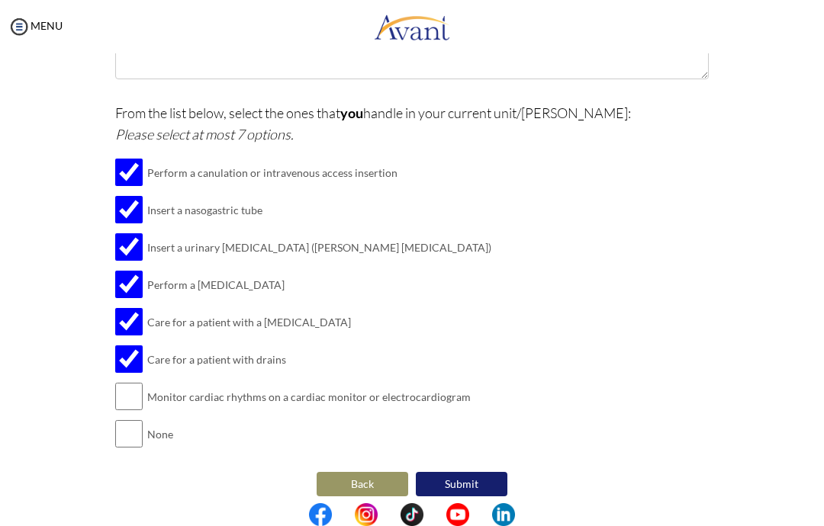 The image size is (824, 526). I want to click on img: icon-menu.png, so click(19, 27).